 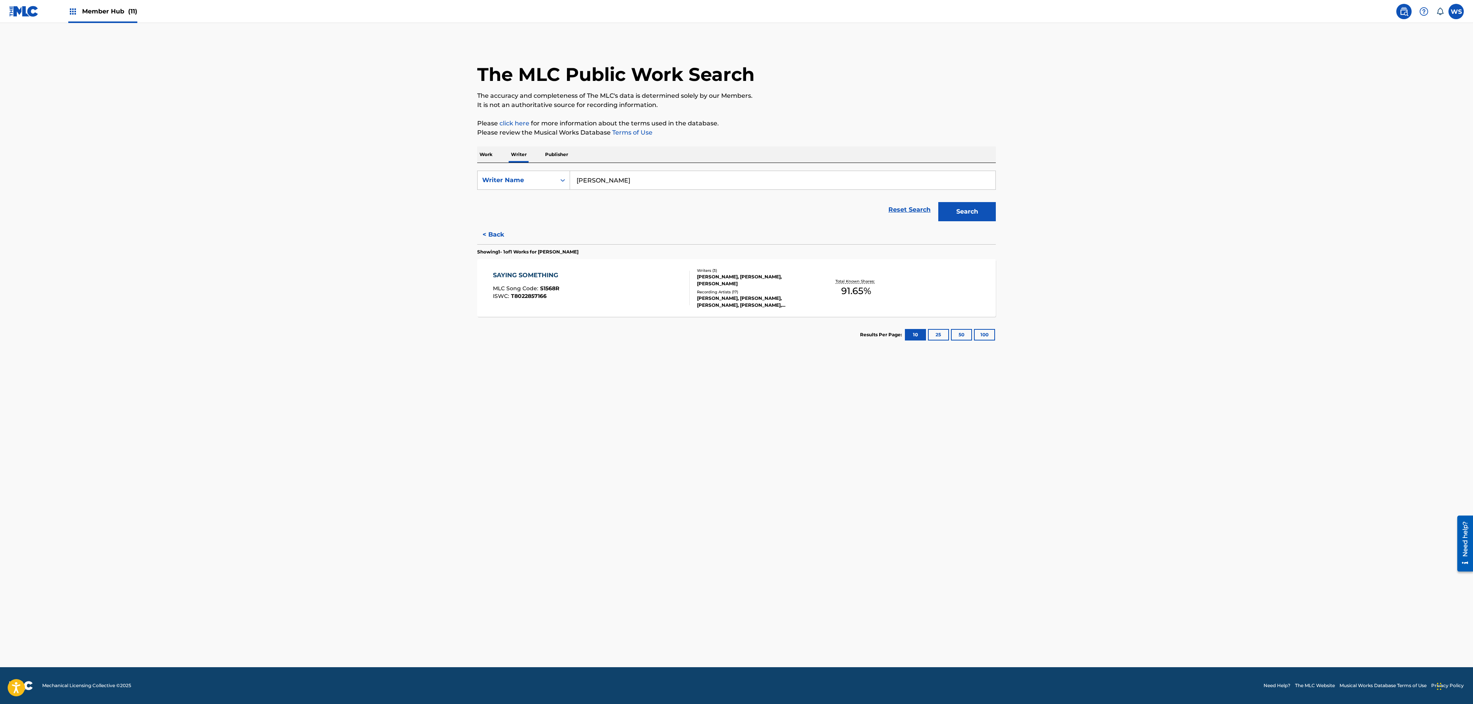 What do you see at coordinates (500, 235) in the screenshot?
I see `button: < Back` at bounding box center [500, 235].